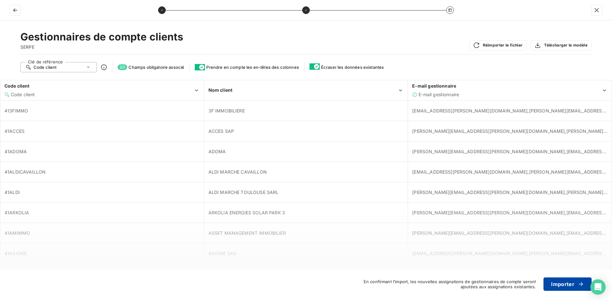 This screenshot has height=301, width=612. Describe the element at coordinates (217, 151) in the screenshot. I see `span: ADOMA` at that location.